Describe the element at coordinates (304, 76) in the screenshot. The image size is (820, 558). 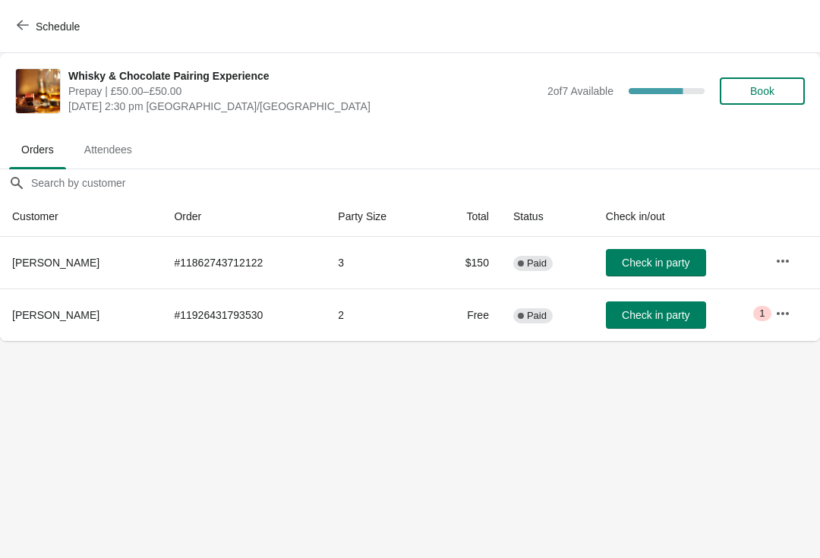
I see `span: Whisky & Chocolate Pairing Experience` at that location.